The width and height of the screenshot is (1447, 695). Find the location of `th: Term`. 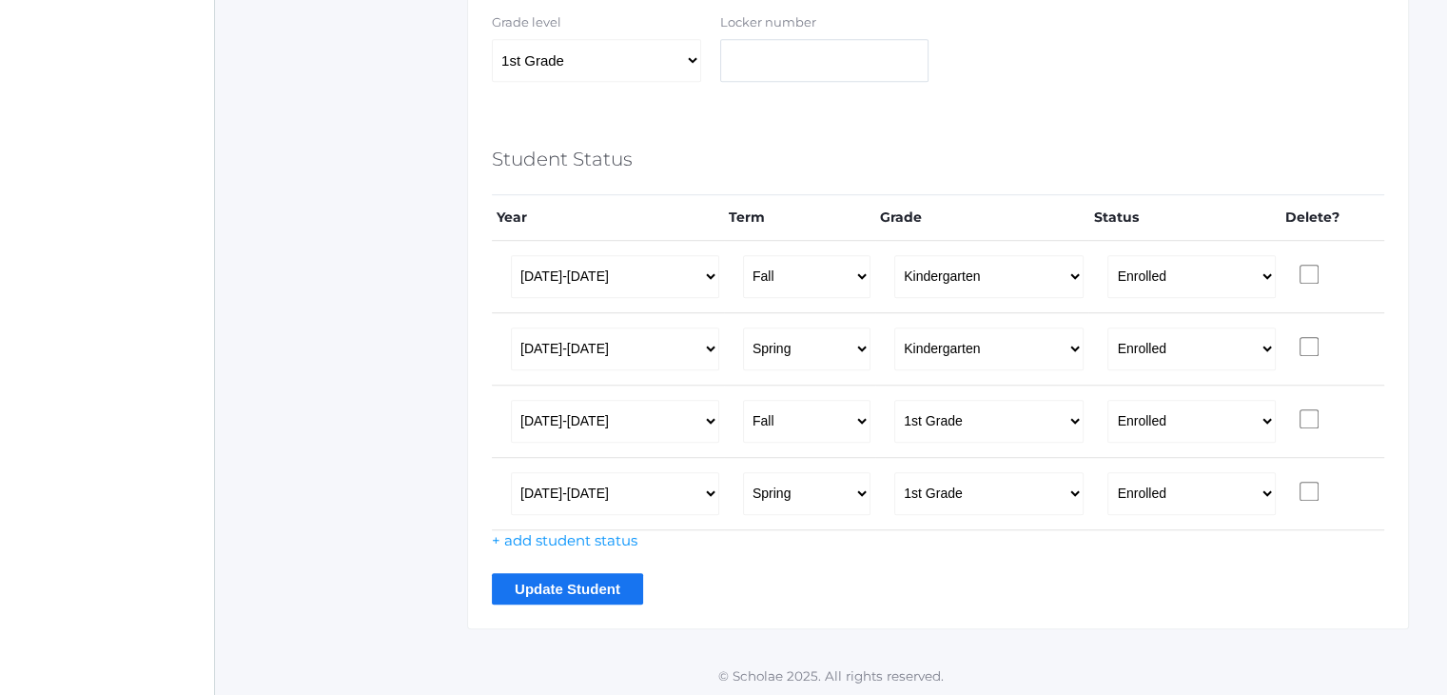

th: Term is located at coordinates (799, 218).